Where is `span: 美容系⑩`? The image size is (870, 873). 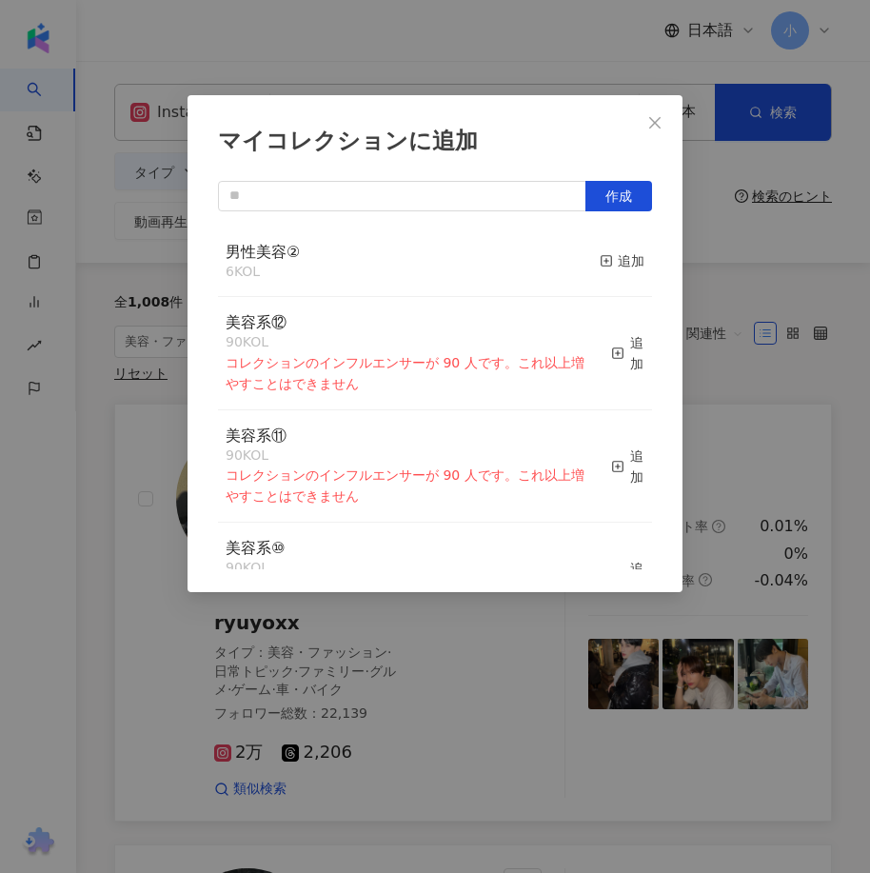
span: 美容系⑩ is located at coordinates (255, 547).